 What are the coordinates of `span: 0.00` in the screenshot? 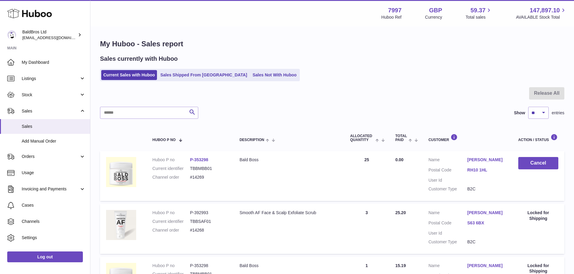 It's located at (399, 160).